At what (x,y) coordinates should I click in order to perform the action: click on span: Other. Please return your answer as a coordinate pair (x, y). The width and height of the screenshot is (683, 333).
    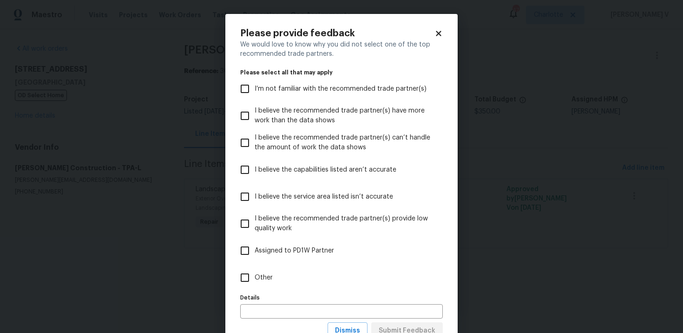
    Looking at the image, I should click on (263, 277).